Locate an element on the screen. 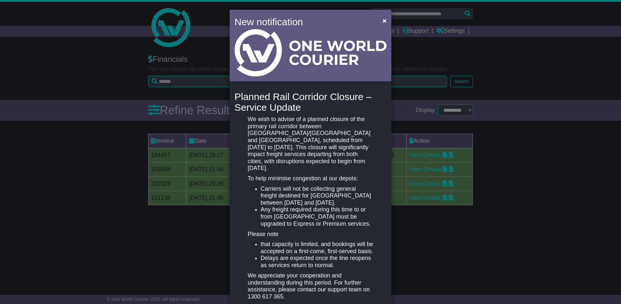 Image resolution: width=621 pixels, height=304 pixels. img: Light is located at coordinates (311, 53).